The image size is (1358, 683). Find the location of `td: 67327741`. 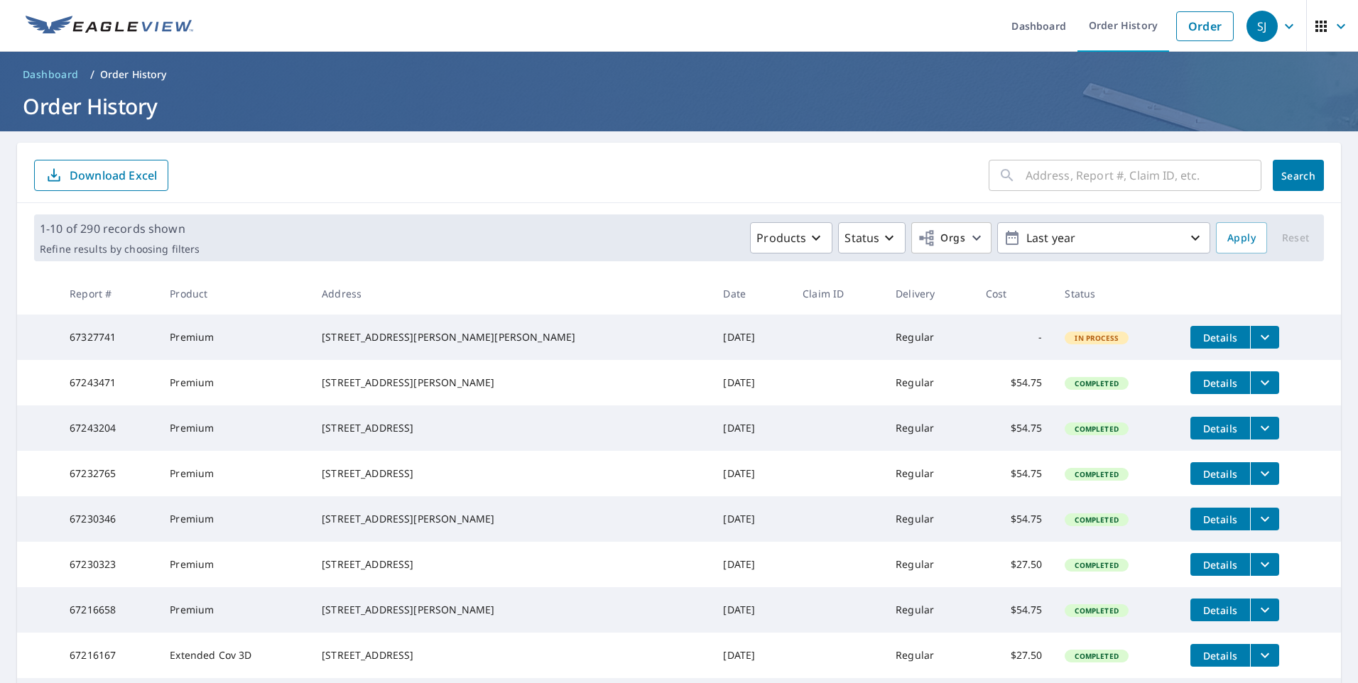

td: 67327741 is located at coordinates (108, 337).